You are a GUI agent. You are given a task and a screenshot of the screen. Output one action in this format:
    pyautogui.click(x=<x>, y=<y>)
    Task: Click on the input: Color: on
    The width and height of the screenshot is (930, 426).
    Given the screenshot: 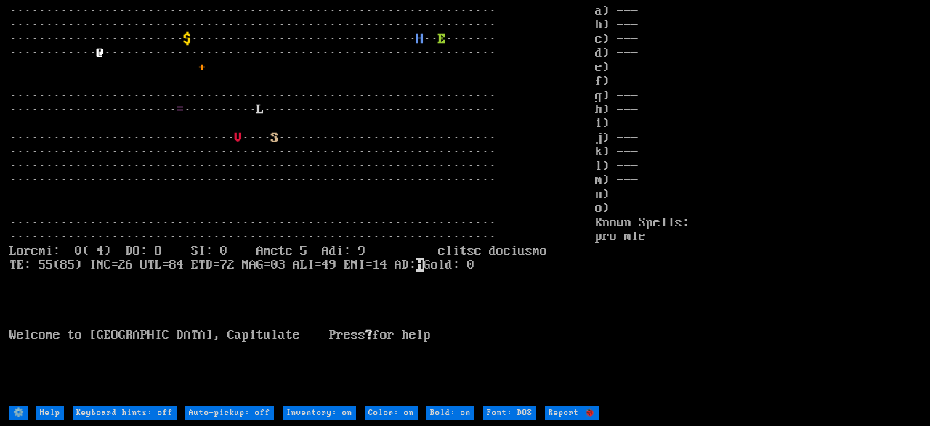 What is the action you would take?
    pyautogui.click(x=391, y=413)
    